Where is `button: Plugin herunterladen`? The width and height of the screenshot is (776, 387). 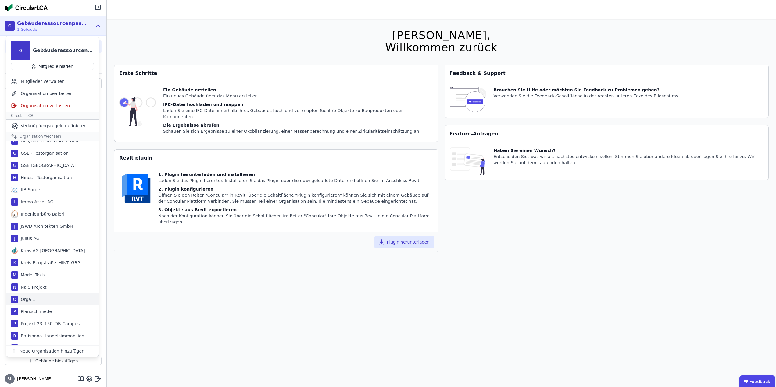
button: Plugin herunterladen is located at coordinates (404, 242).